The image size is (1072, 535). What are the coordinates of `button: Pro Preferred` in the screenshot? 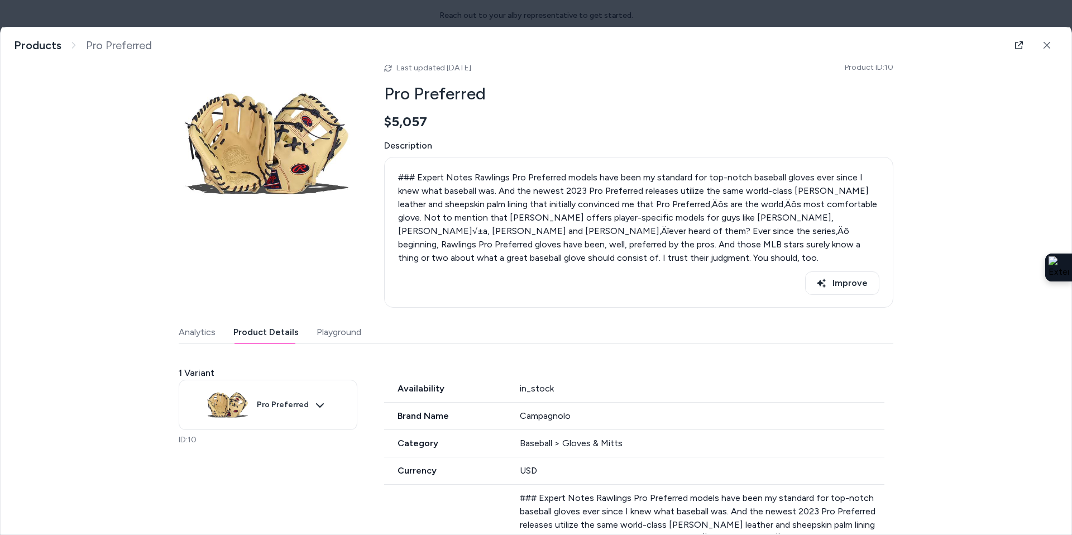 It's located at (268, 405).